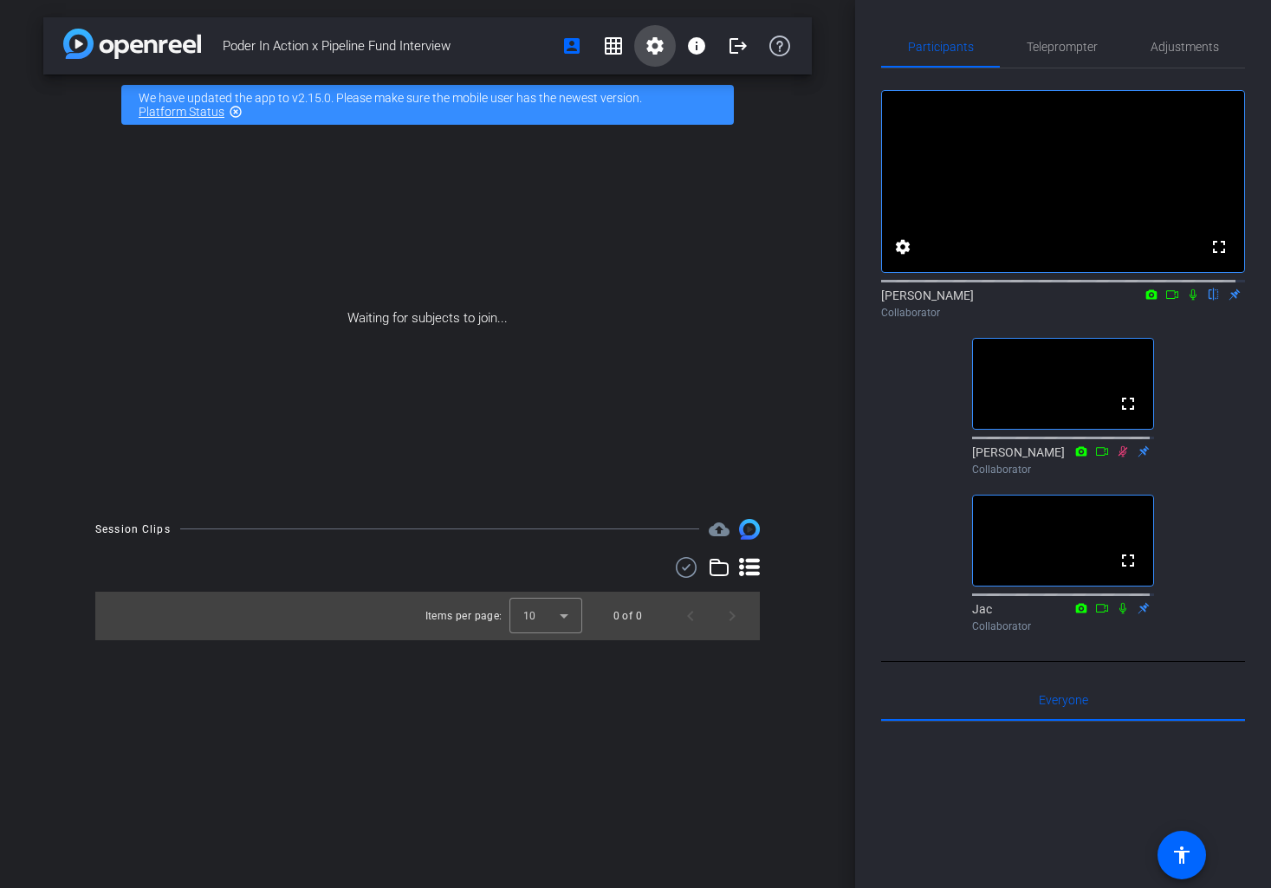 The width and height of the screenshot is (1271, 888). I want to click on mat-icon: grid_on, so click(613, 46).